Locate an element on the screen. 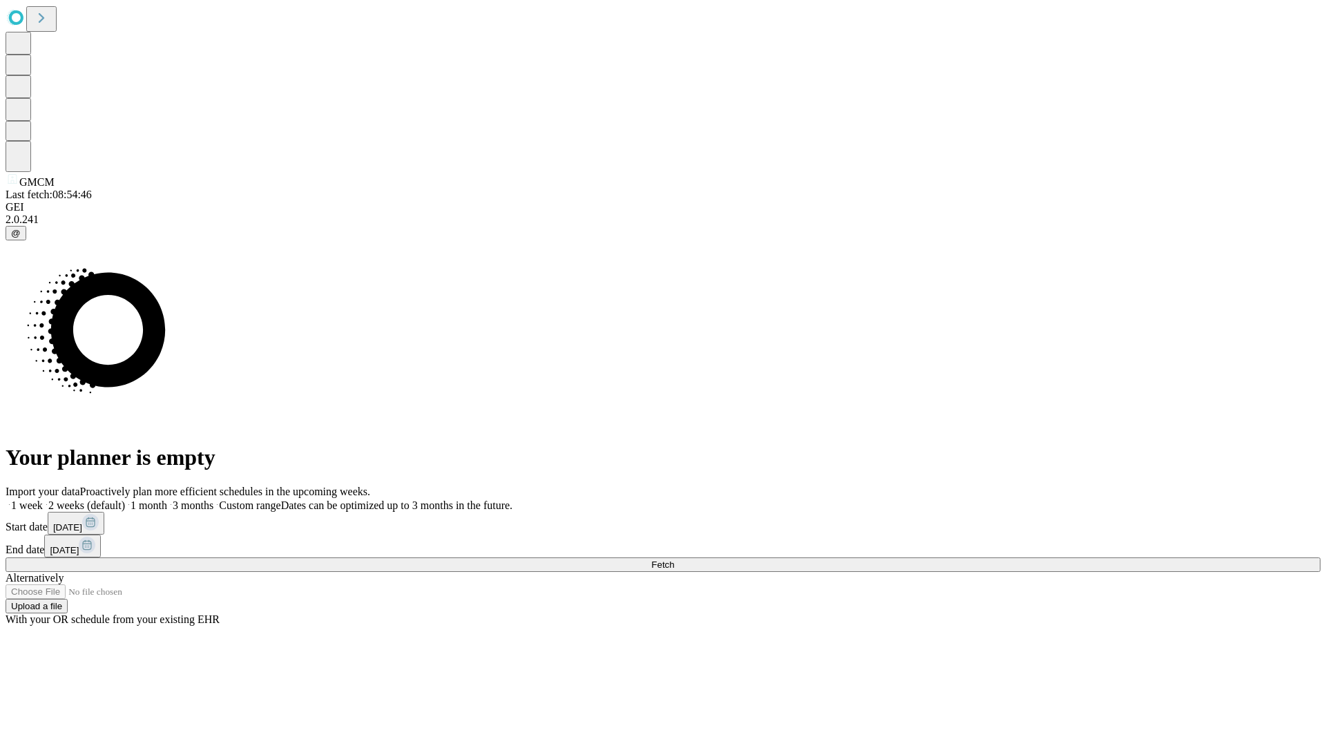  div: End date is located at coordinates (663, 545).